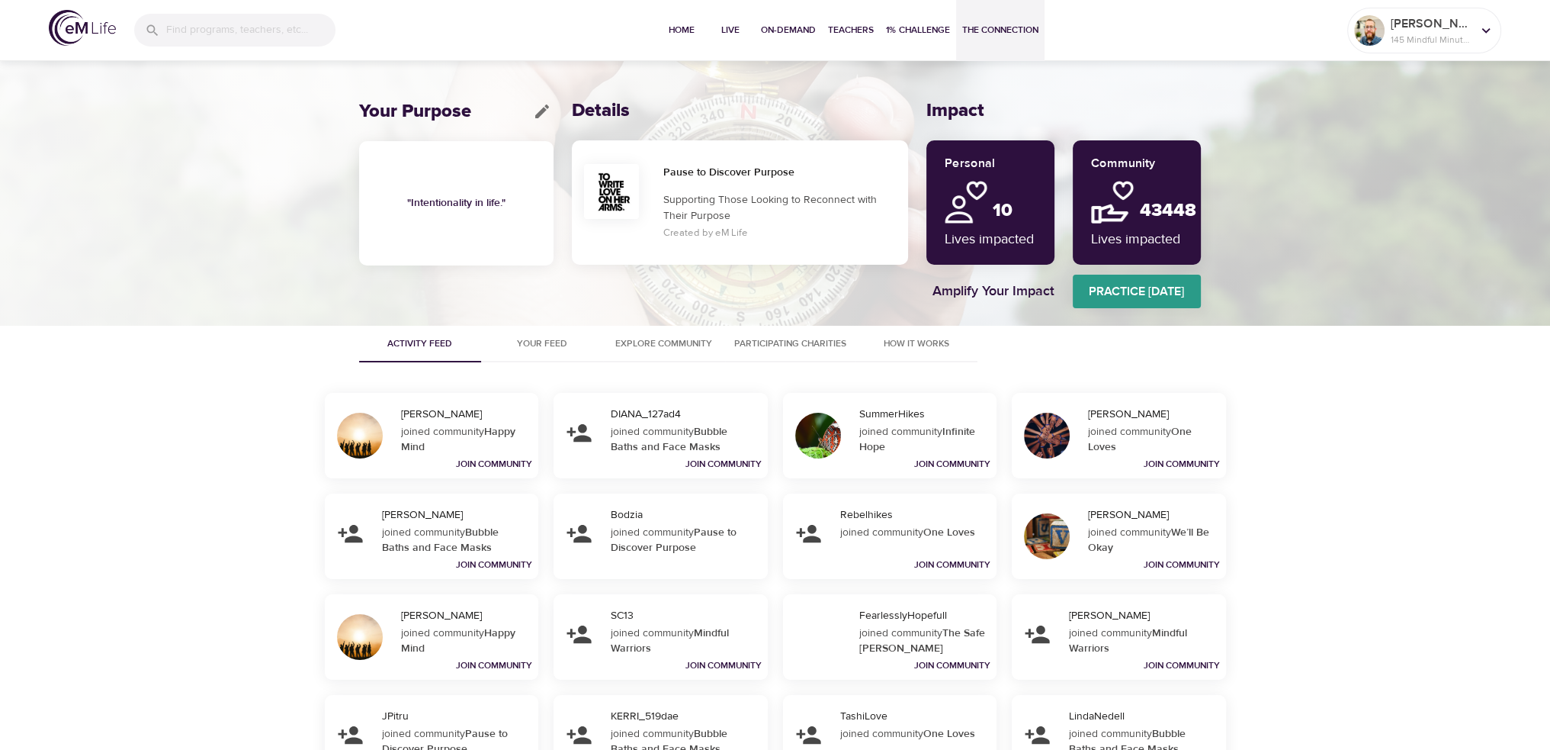  What do you see at coordinates (686, 515) in the screenshot?
I see `div: Bodzia` at bounding box center [686, 515].